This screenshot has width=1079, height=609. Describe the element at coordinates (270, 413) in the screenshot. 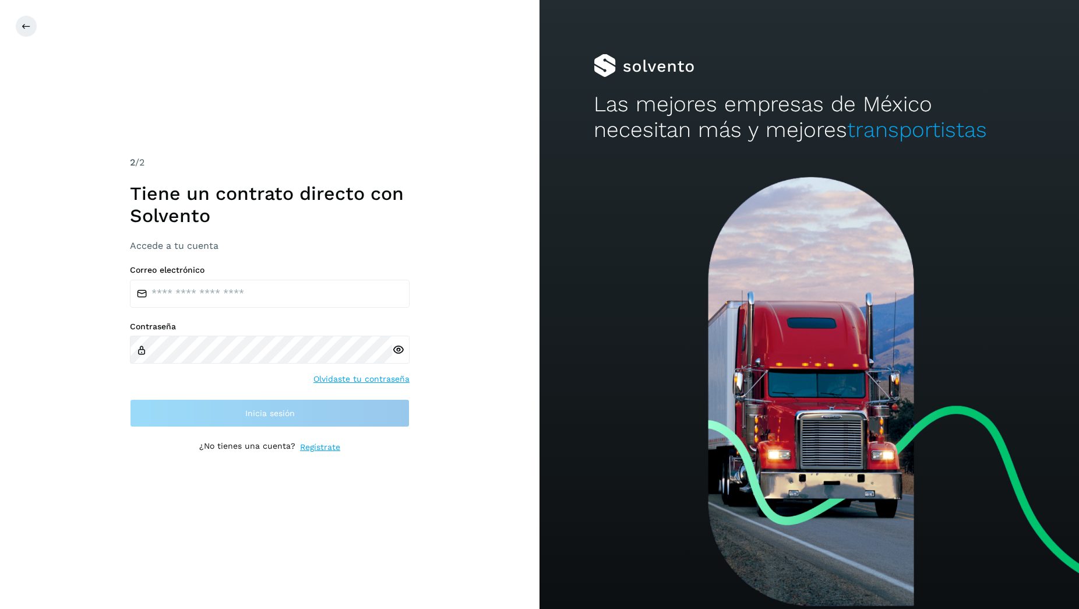

I see `button: Inicia sesión` at that location.